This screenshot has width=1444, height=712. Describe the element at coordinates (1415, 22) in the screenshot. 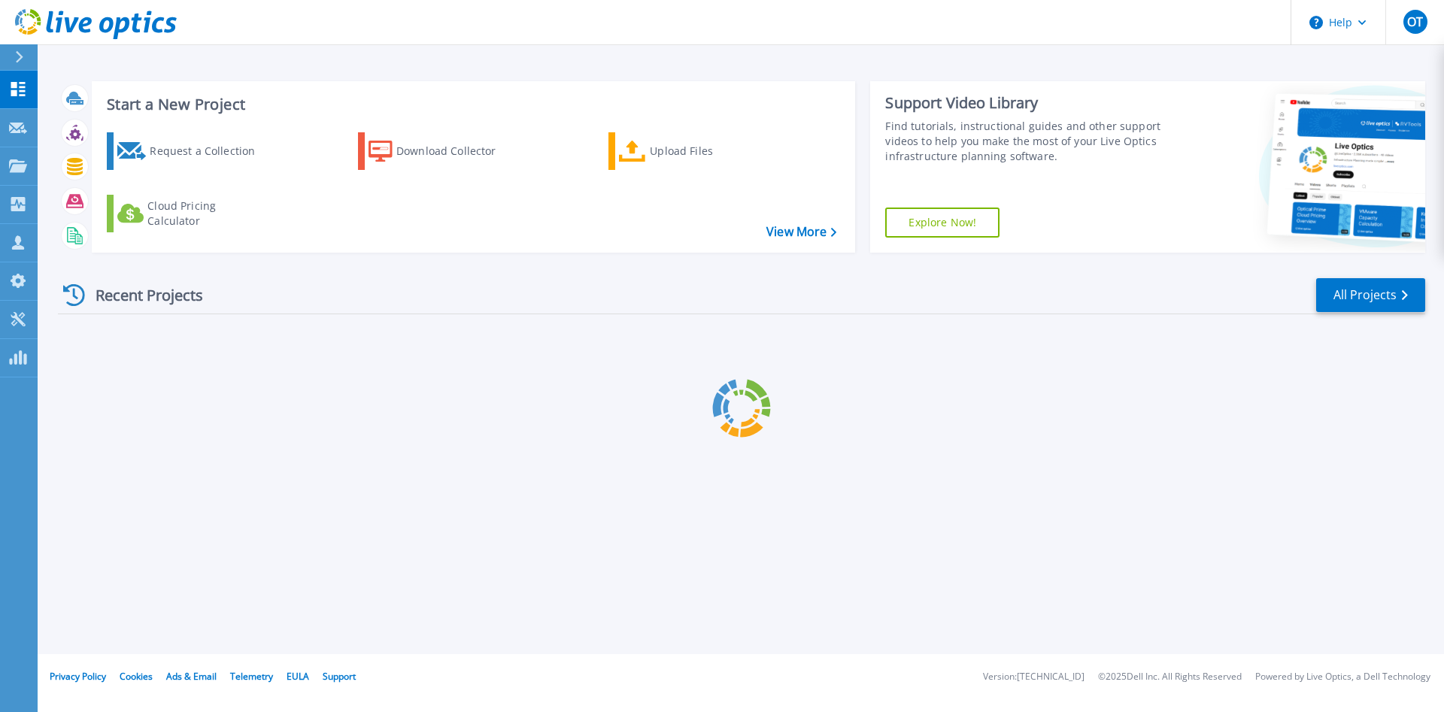

I see `span: OT` at that location.